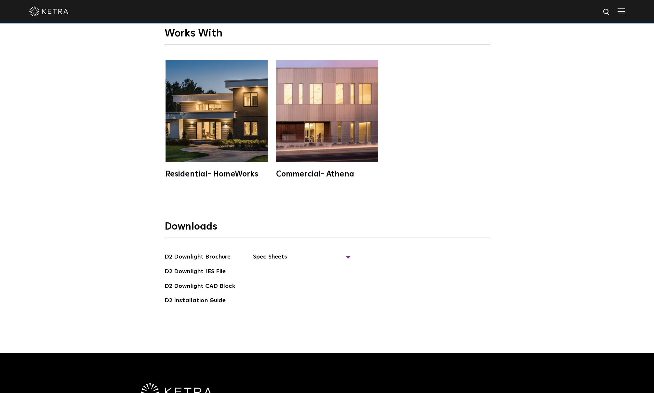 The image size is (654, 393). I want to click on h3: Downloads, so click(327, 229).